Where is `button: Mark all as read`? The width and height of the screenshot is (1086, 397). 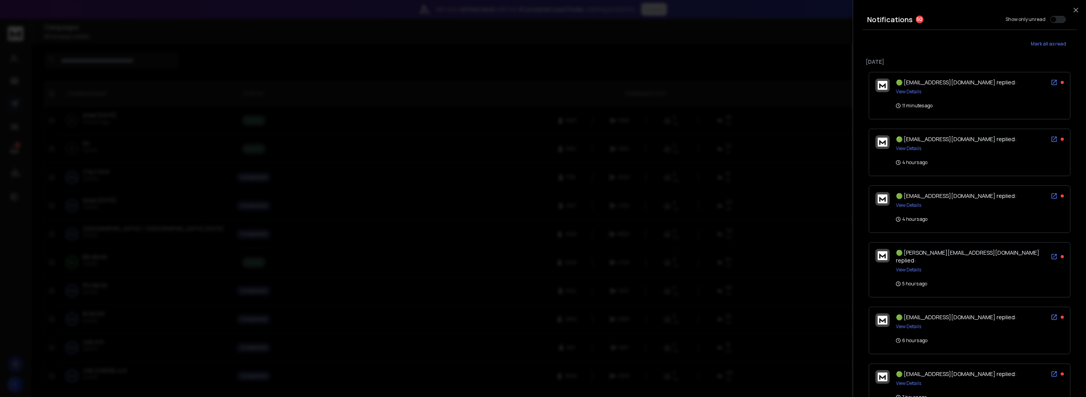 button: Mark all as read is located at coordinates (1049, 44).